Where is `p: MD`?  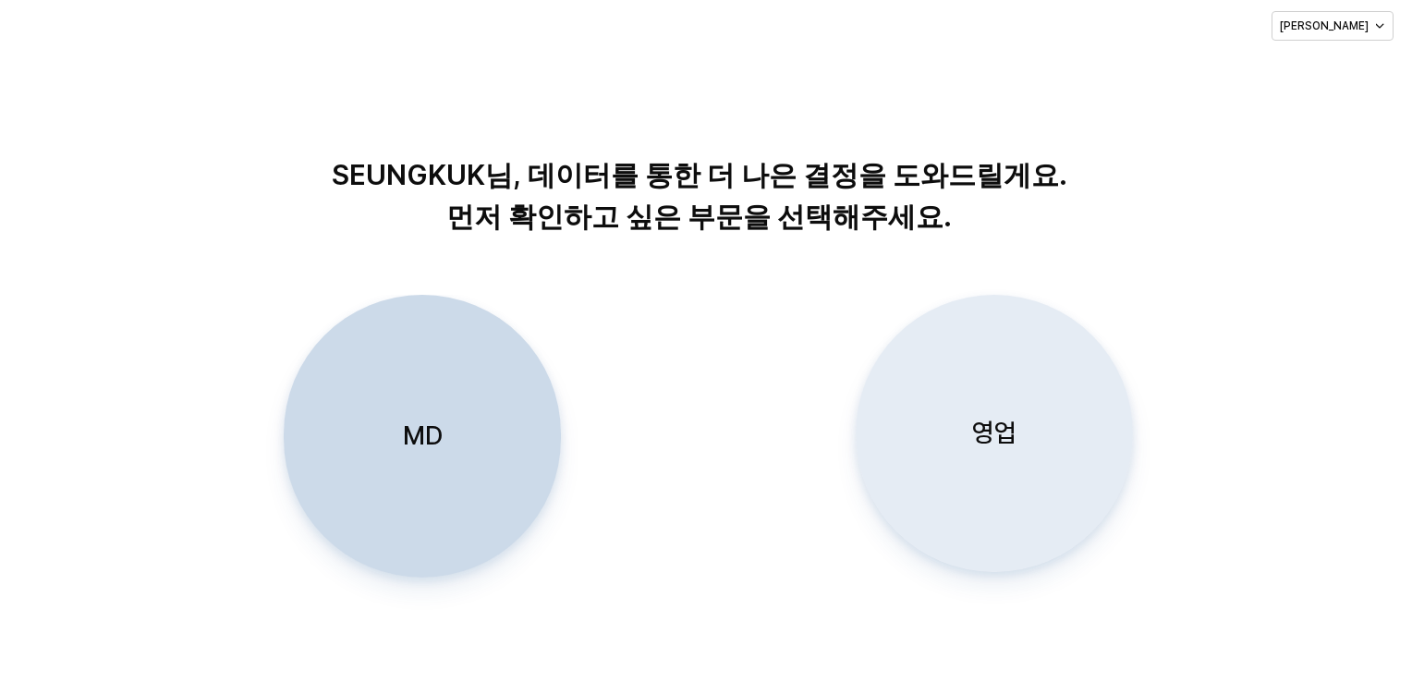 p: MD is located at coordinates (421, 435).